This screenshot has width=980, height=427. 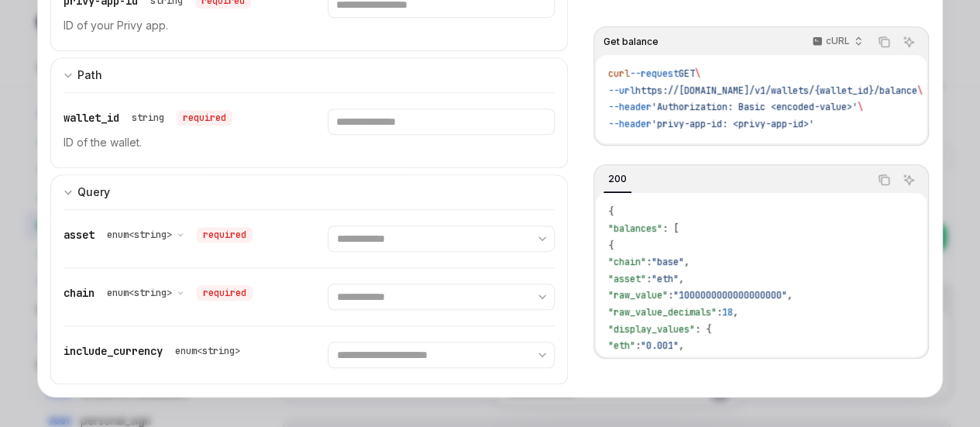 What do you see at coordinates (635, 228) in the screenshot?
I see `span: "balances"` at bounding box center [635, 228].